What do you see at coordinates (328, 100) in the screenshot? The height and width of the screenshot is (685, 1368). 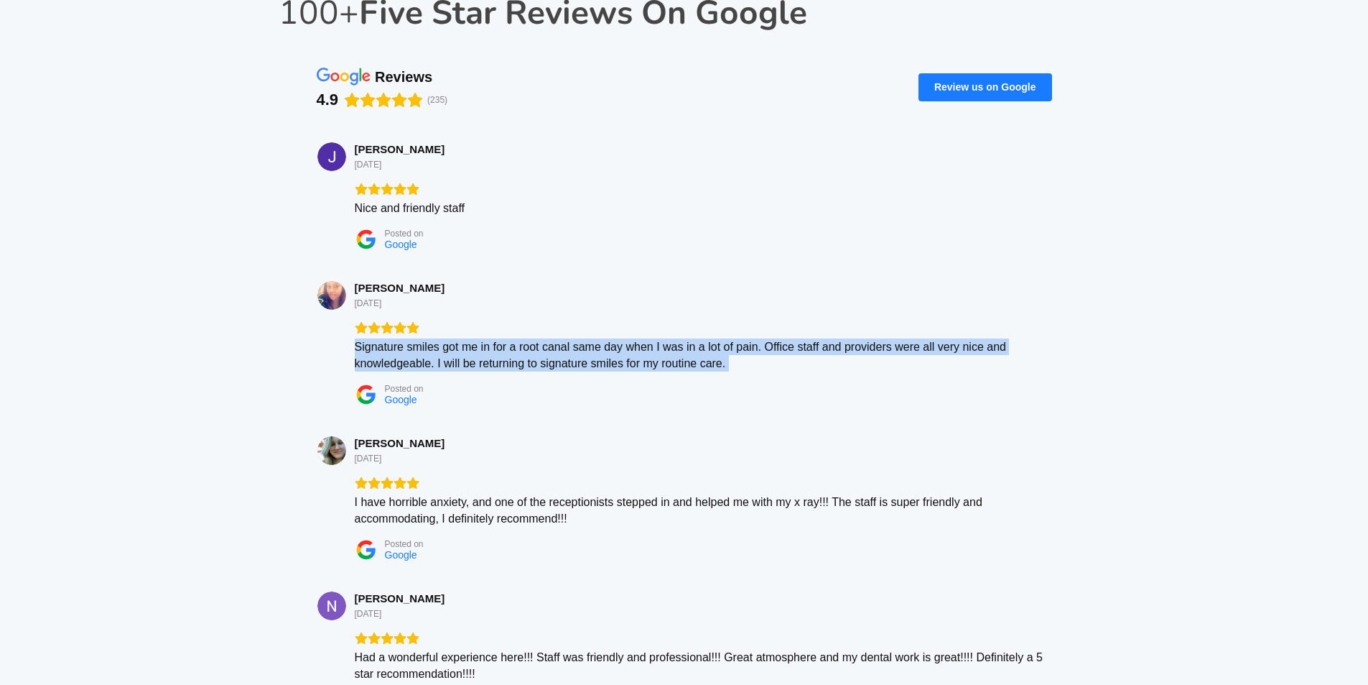 I see `div: 4.9` at bounding box center [328, 100].